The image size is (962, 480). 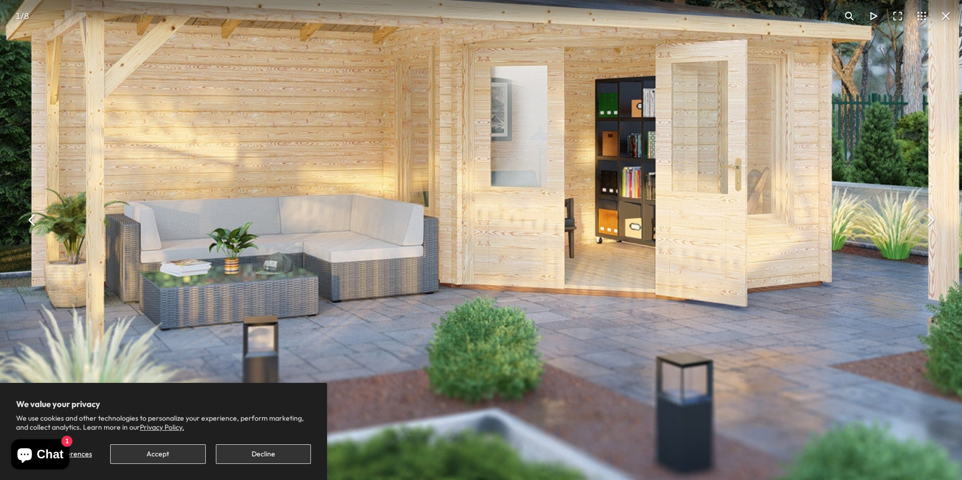 I want to click on button: Previous, so click(x=32, y=220).